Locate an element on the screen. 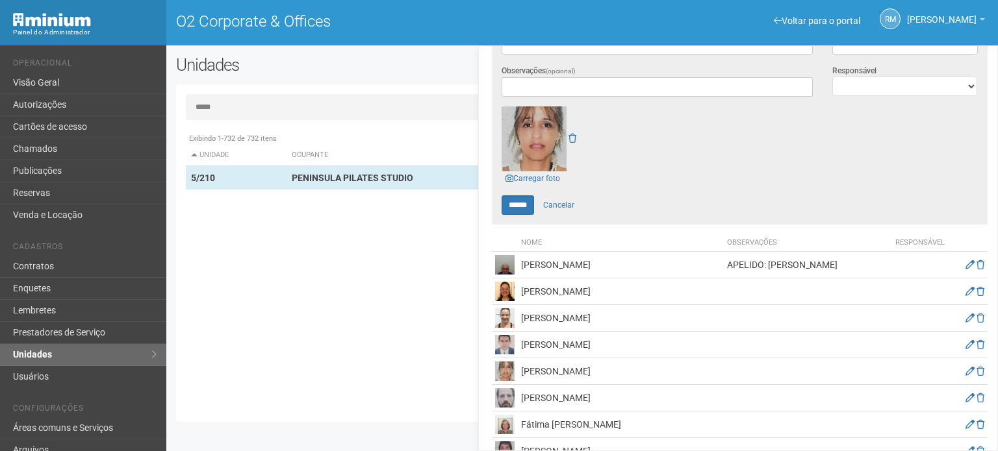 Image resolution: width=998 pixels, height=451 pixels. a: Cancelar is located at coordinates (559, 205).